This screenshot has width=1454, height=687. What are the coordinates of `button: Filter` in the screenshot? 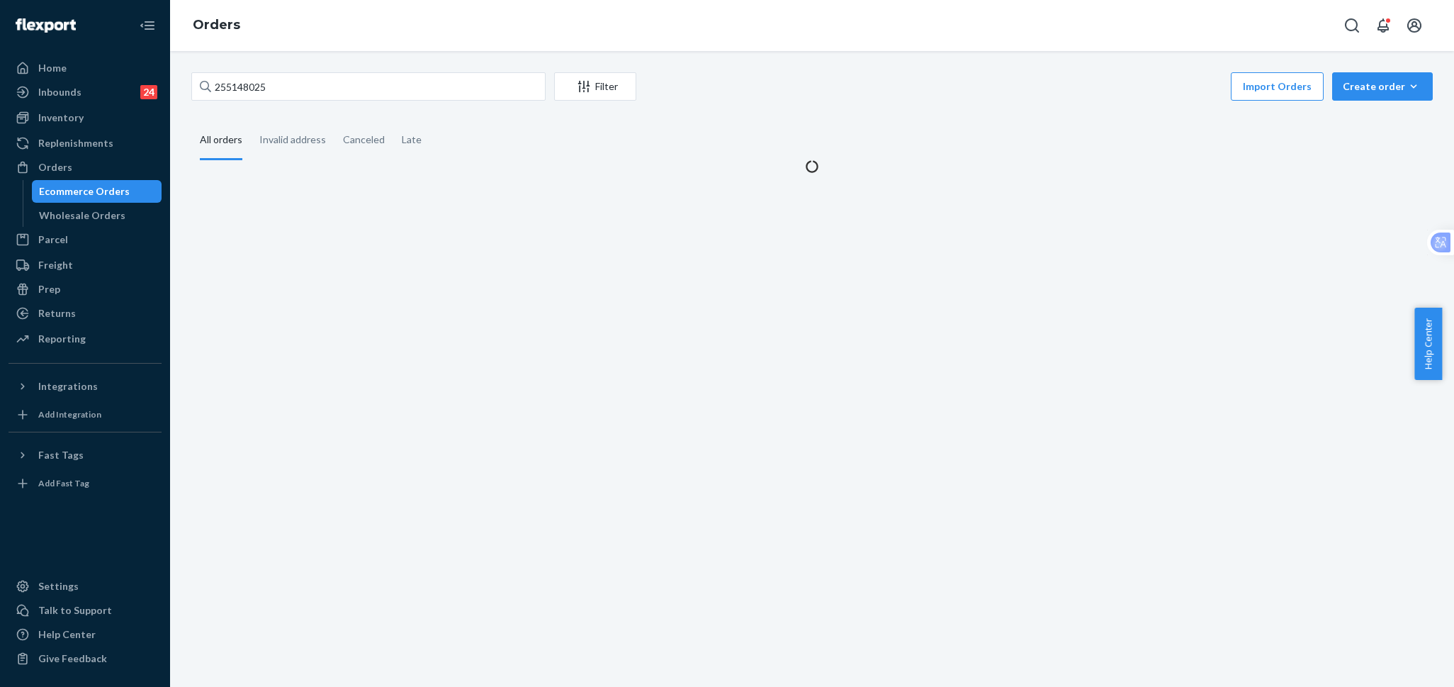 It's located at (595, 86).